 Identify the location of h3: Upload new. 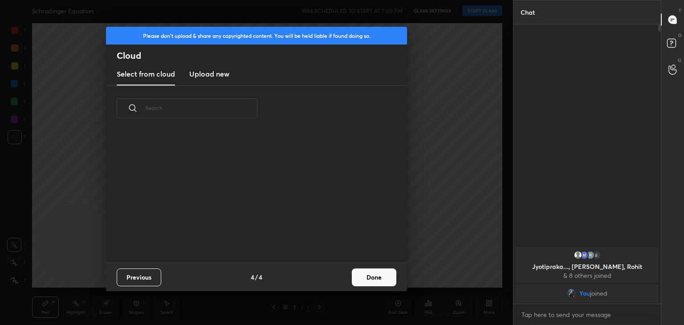
(209, 74).